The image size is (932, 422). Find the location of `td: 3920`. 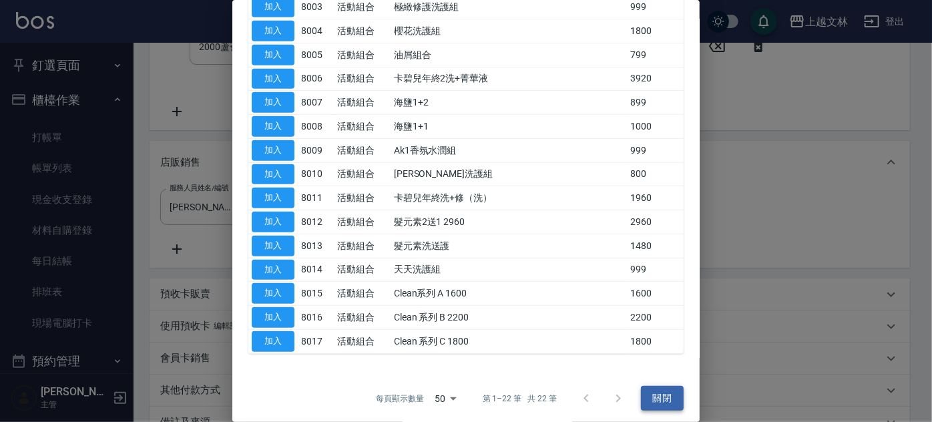

td: 3920 is located at coordinates (655, 79).